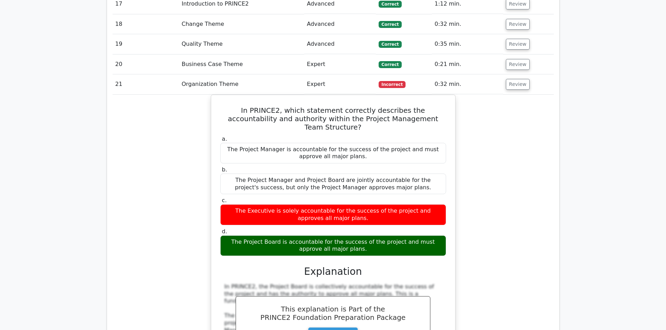  Describe the element at coordinates (241, 64) in the screenshot. I see `td: Business Case Theme` at that location.